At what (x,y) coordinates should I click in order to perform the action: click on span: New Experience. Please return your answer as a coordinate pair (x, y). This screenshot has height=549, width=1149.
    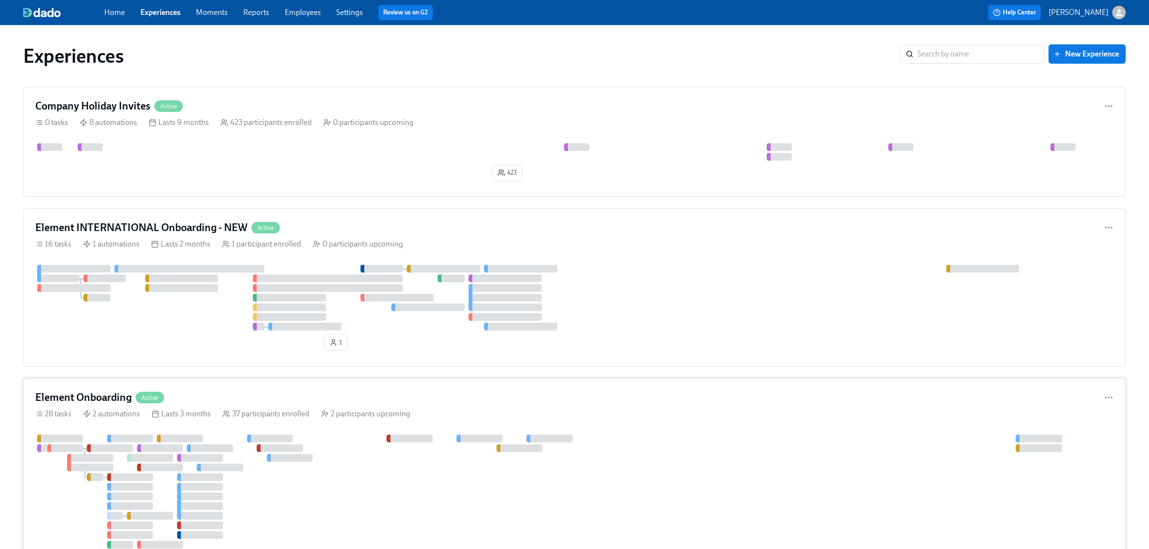
    Looking at the image, I should click on (1087, 54).